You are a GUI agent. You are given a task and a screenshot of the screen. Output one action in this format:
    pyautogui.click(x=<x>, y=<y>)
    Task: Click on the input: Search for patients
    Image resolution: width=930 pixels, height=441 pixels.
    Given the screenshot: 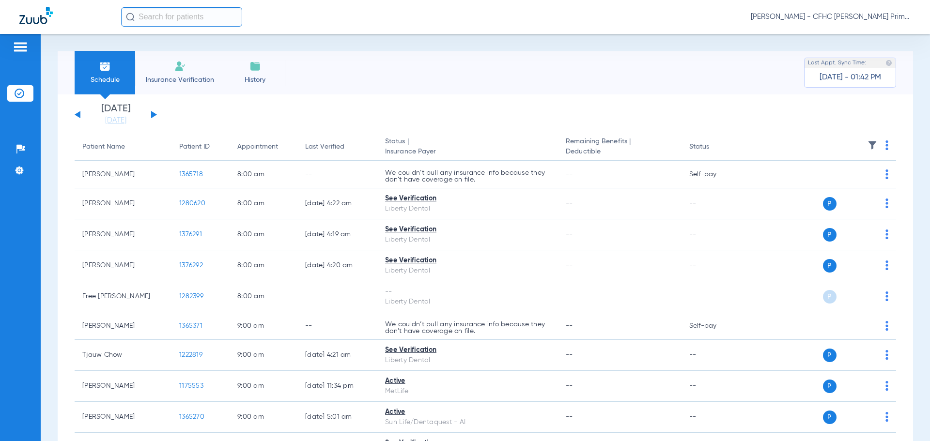 What is the action you would take?
    pyautogui.click(x=182, y=17)
    